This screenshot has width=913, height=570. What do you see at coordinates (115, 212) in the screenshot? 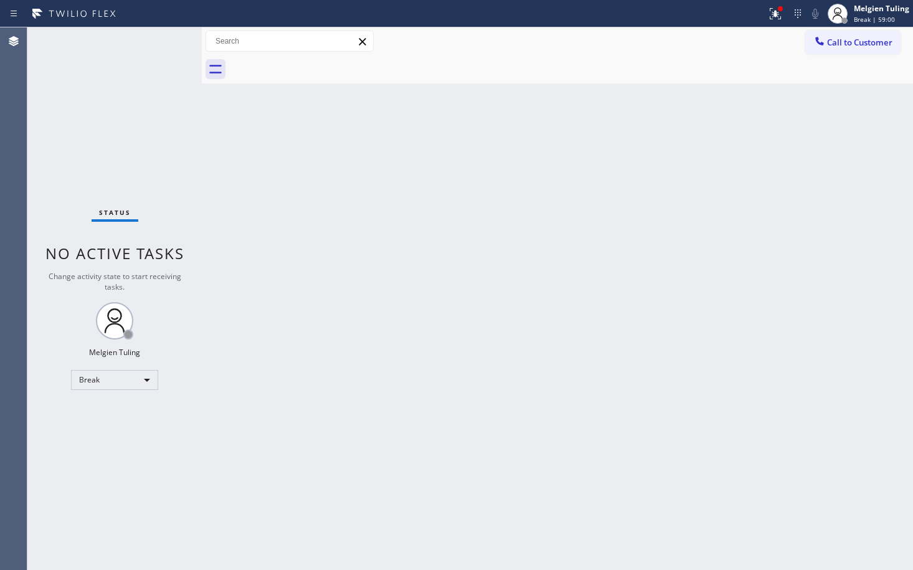
I see `span: Status` at bounding box center [115, 212].